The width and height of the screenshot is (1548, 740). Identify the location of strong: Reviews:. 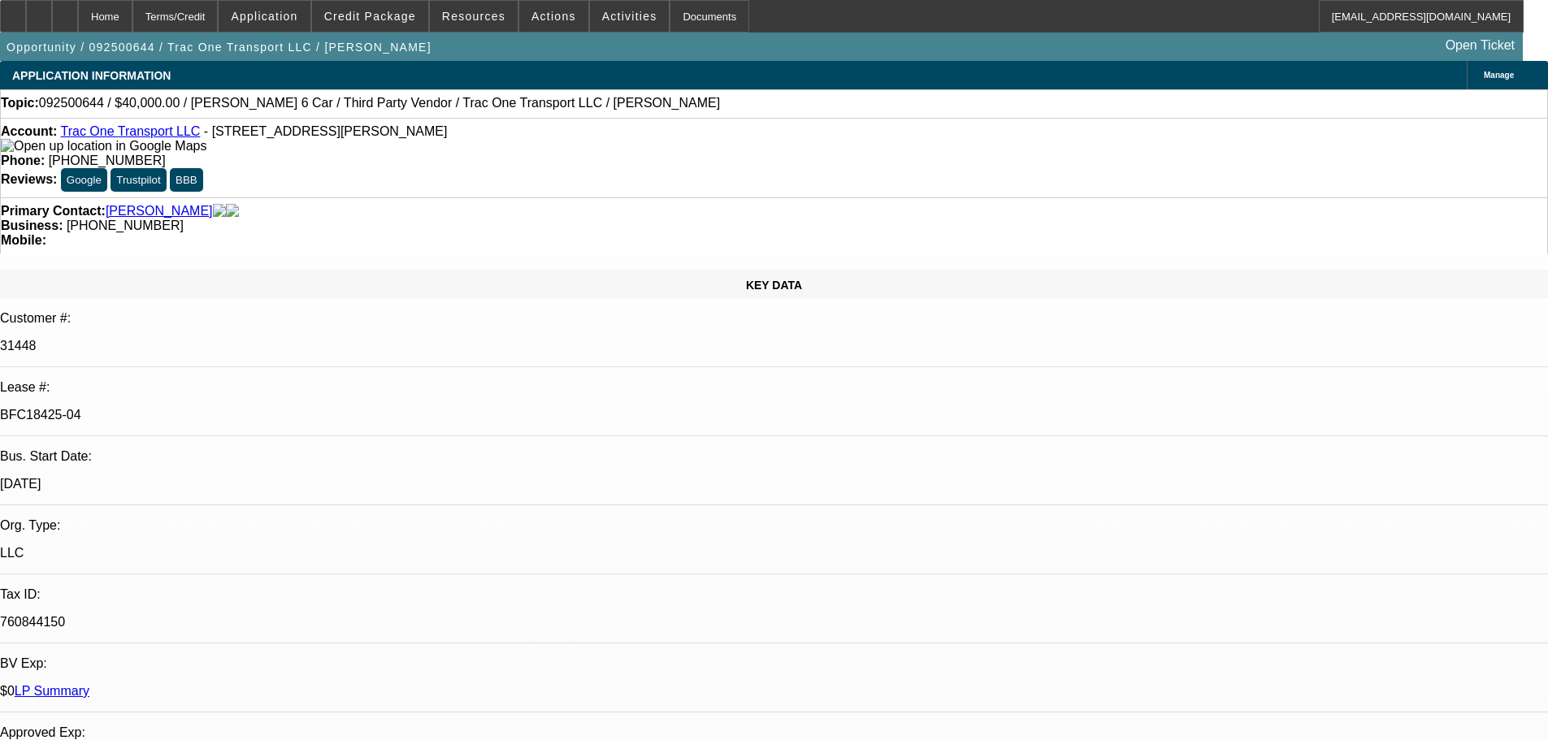
(28, 179).